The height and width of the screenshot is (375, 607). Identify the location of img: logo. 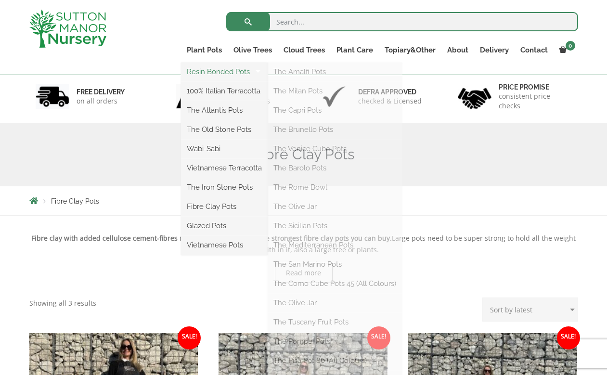
(68, 28).